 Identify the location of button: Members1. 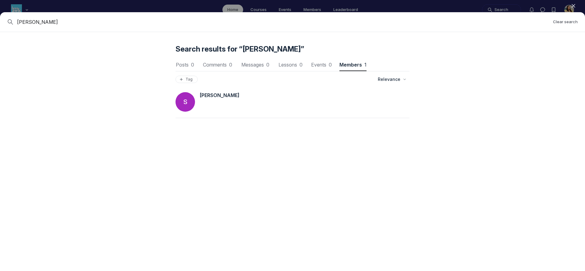
(353, 65).